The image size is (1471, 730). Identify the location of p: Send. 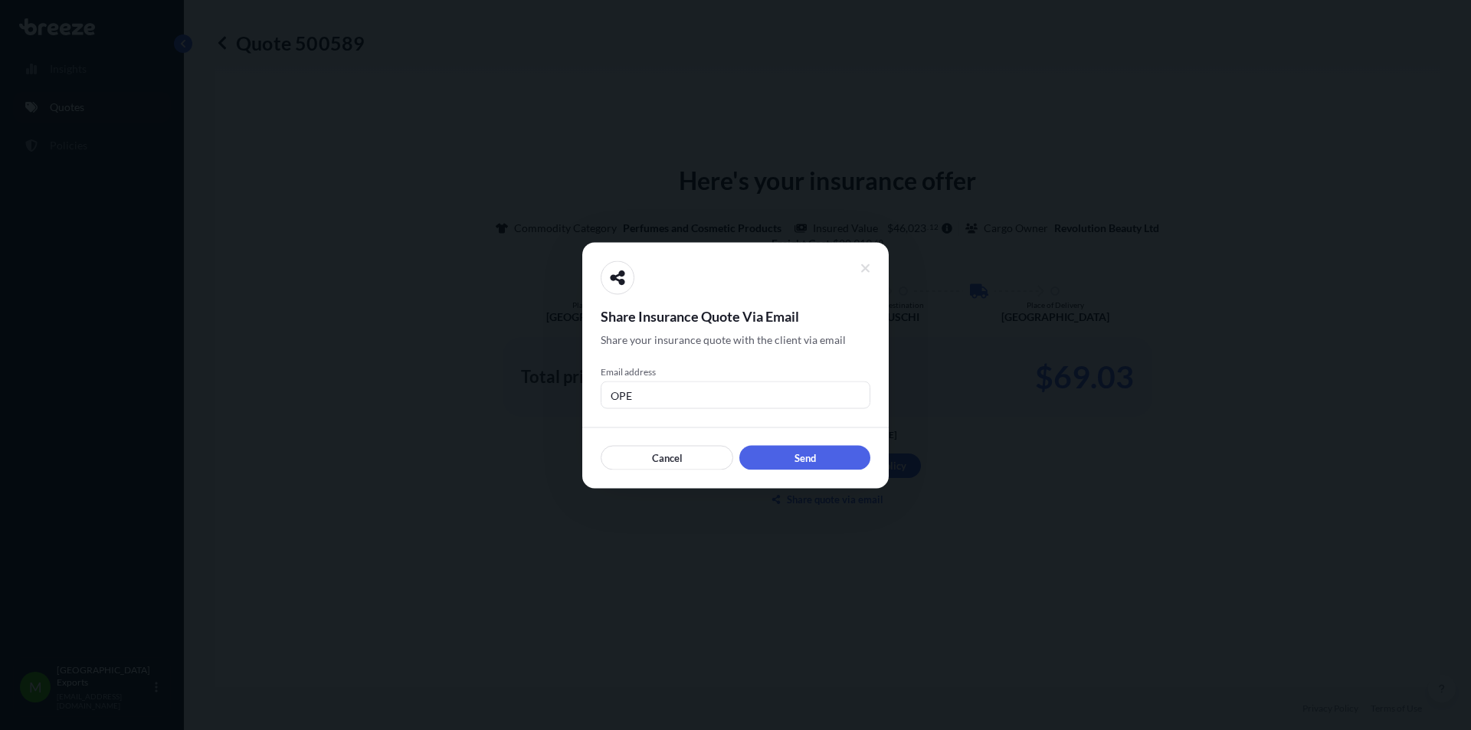
(805, 457).